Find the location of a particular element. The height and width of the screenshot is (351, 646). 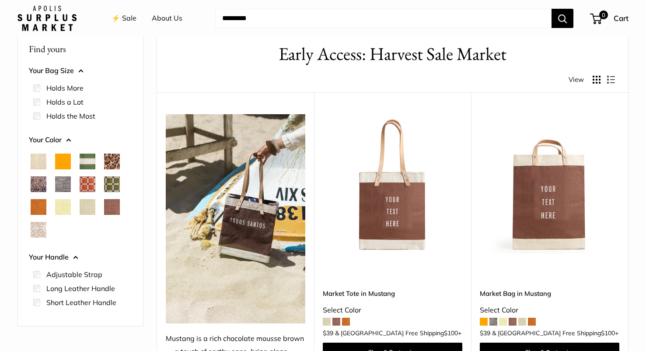

img: Market Tote in Mustang is located at coordinates (392, 184).